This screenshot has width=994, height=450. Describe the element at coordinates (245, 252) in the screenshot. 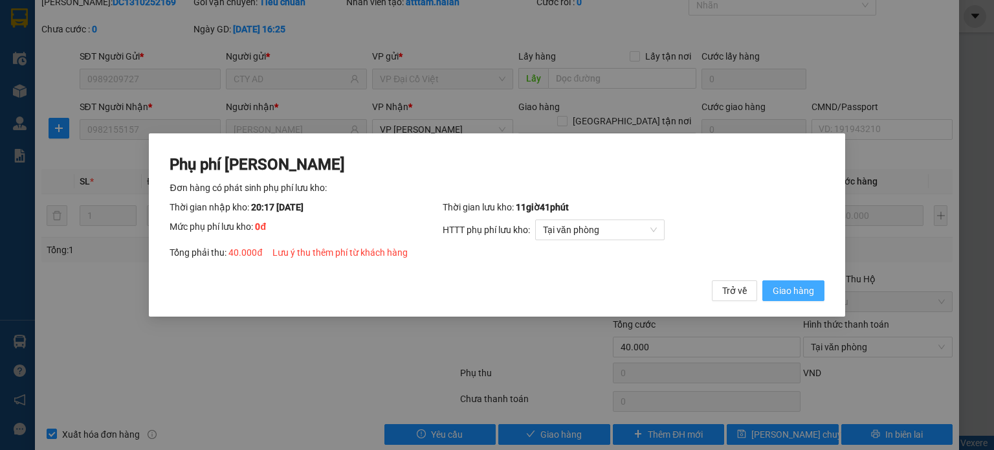

I see `span: 40.000 đ` at that location.